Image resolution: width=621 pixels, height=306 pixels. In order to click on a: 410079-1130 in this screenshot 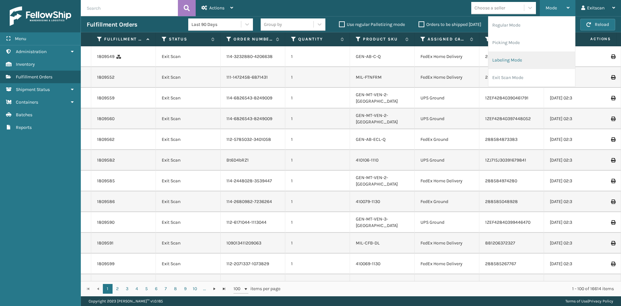, I will do `click(368, 201)`.